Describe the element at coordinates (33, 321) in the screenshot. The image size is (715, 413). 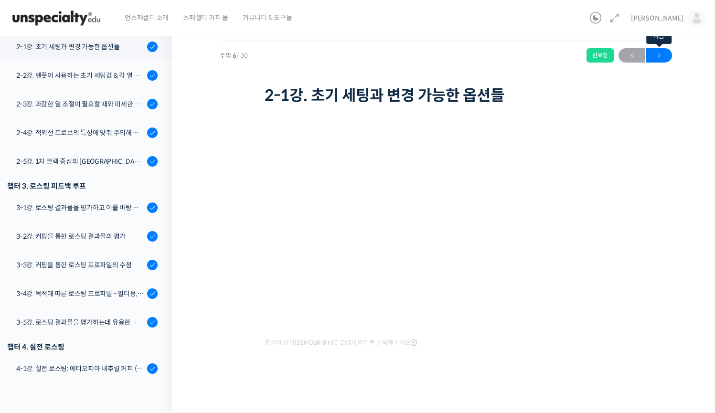
I see `span: 홈` at that location.